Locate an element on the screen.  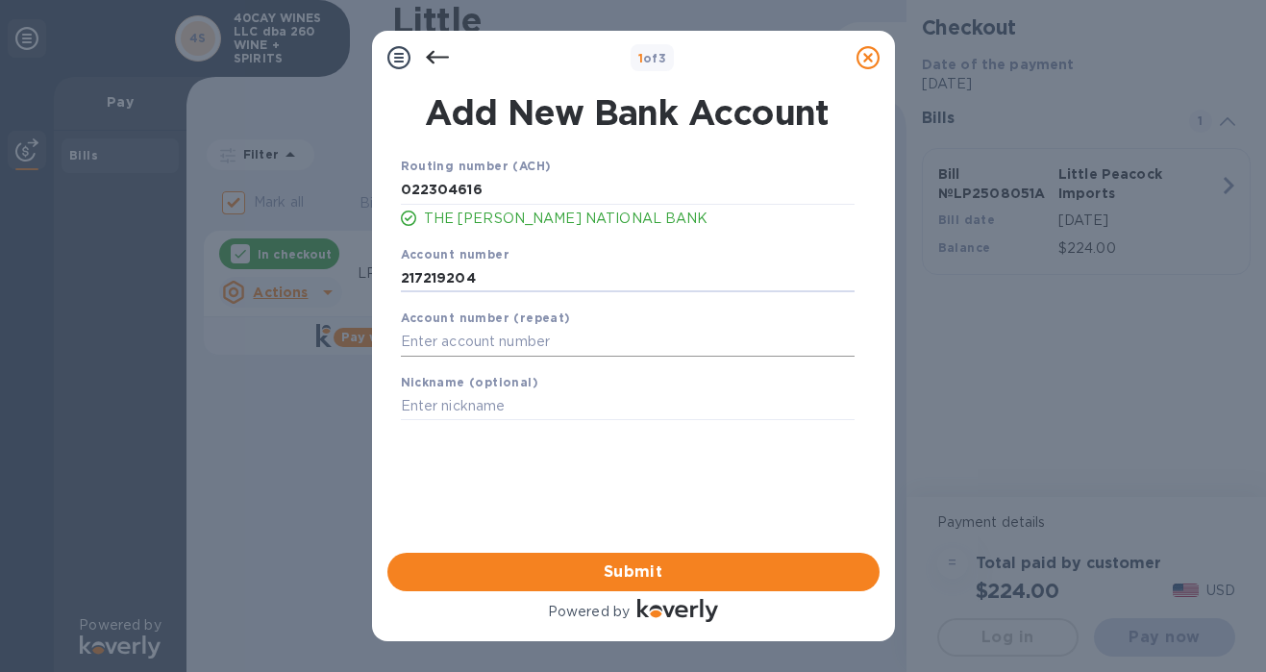
b: Account number (repeat) is located at coordinates (485, 317).